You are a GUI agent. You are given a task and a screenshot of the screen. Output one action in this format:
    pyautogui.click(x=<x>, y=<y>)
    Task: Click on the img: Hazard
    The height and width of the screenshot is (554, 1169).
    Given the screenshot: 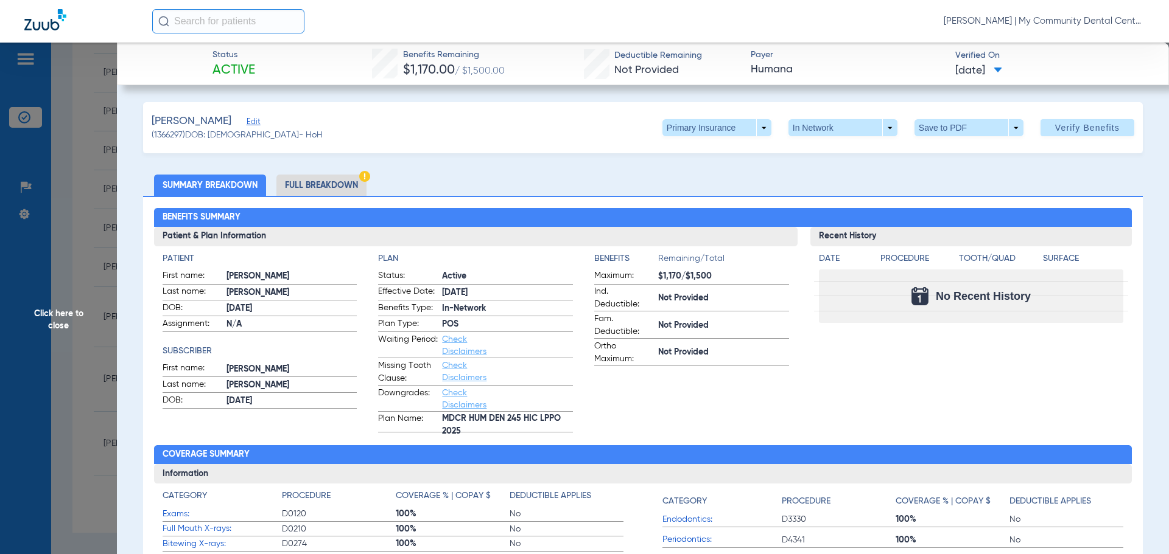 What is the action you would take?
    pyautogui.click(x=365, y=176)
    